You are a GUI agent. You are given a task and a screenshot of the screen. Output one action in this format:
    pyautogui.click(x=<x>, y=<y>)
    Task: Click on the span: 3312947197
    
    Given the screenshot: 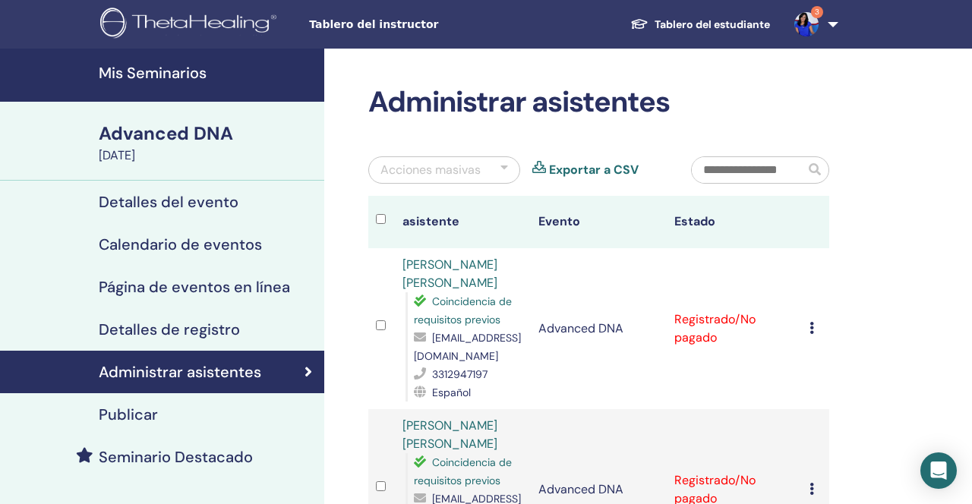 What is the action you would take?
    pyautogui.click(x=459, y=374)
    